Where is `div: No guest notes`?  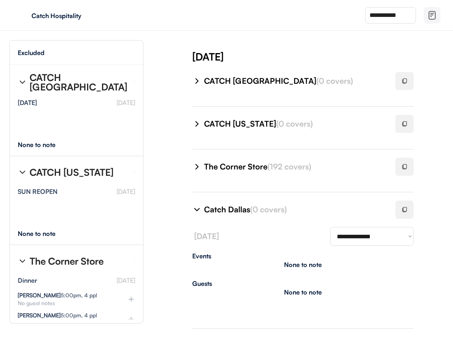 div: No guest notes is located at coordinates (66, 304).